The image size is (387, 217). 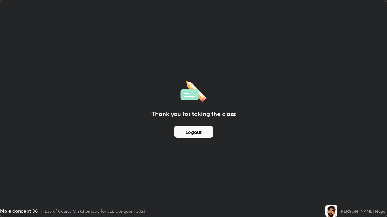 I want to click on img: offlineFeedback.1438e8b3.svg, so click(x=193, y=91).